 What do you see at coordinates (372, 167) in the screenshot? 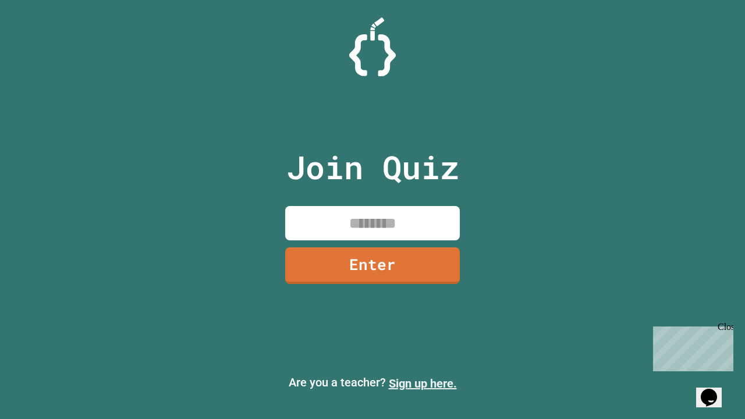
I see `p: Join Quiz` at bounding box center [372, 167].